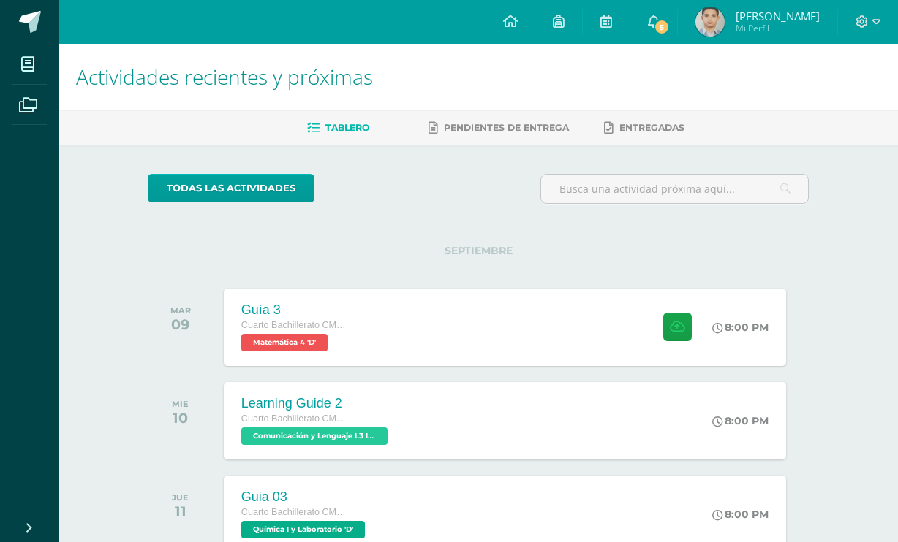  Describe the element at coordinates (224, 77) in the screenshot. I see `span: Actividades recientes y próximas` at that location.